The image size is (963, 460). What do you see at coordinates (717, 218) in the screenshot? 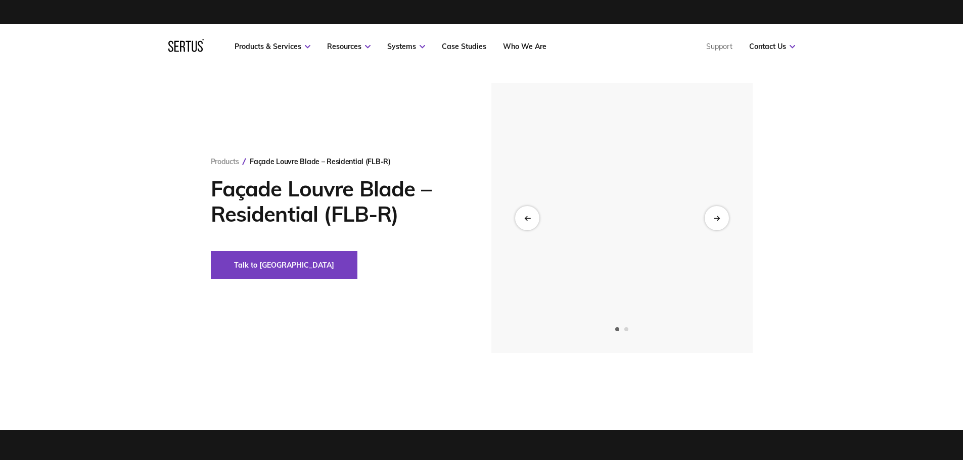
I see `div: Next slide` at bounding box center [717, 218].